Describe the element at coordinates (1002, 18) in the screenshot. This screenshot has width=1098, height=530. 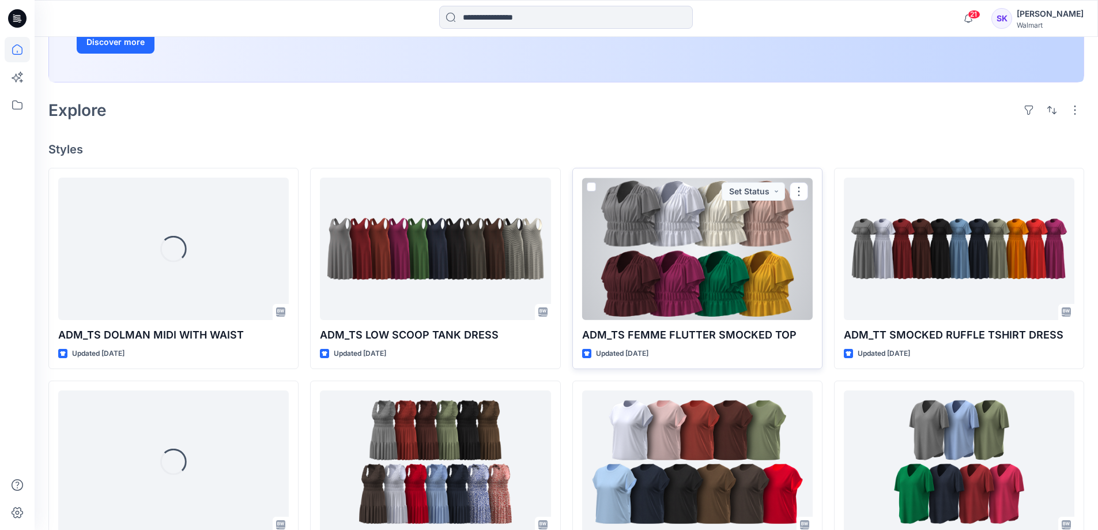
I see `div: SK` at that location.